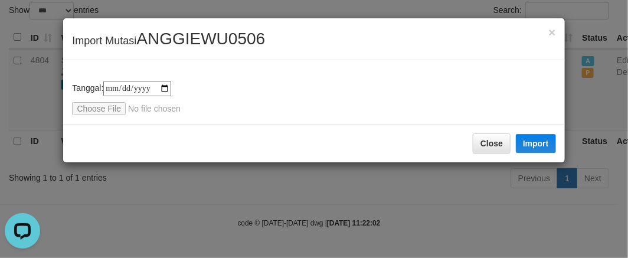 The image size is (628, 258). What do you see at coordinates (22, 22) in the screenshot?
I see `button: Open LiveChat chat widget` at bounding box center [22, 22].